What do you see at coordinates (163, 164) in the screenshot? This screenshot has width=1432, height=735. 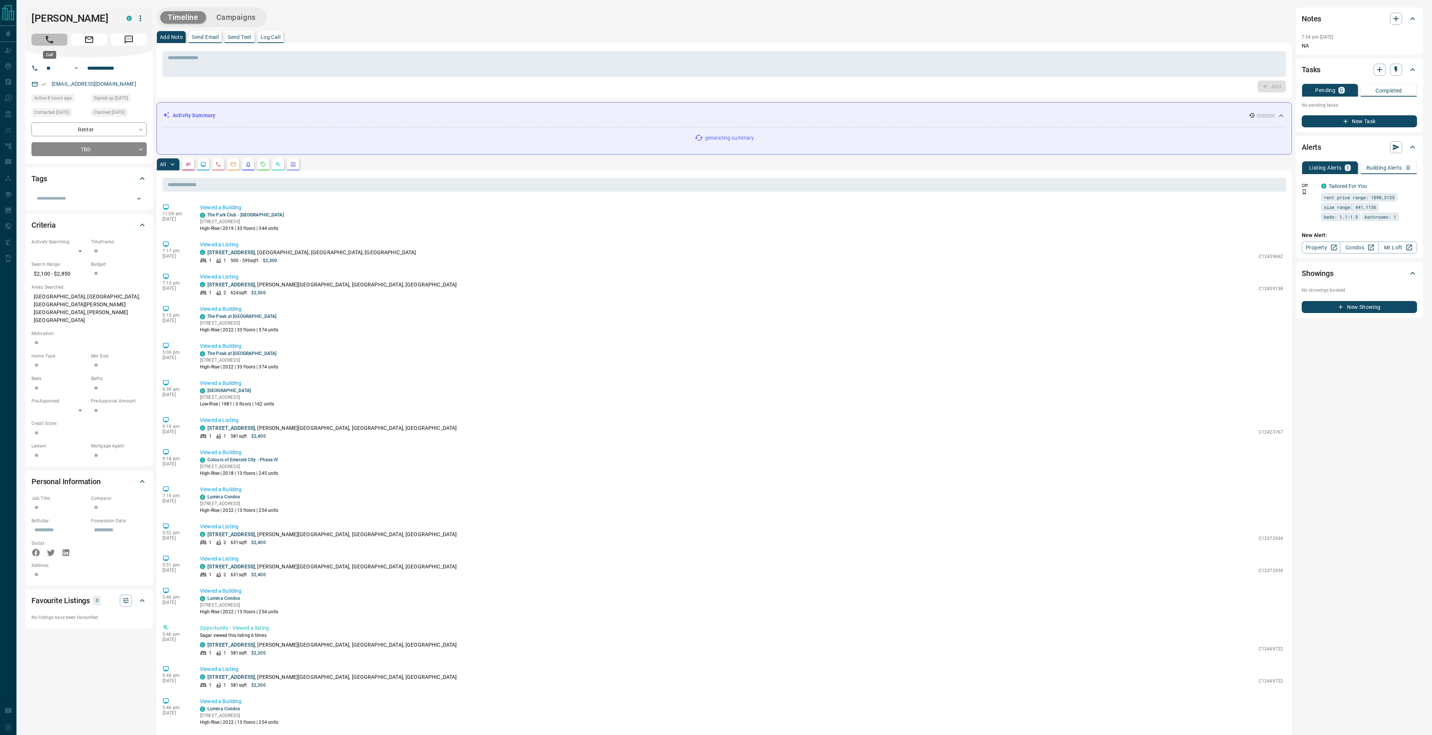 I see `p: All` at bounding box center [163, 164].